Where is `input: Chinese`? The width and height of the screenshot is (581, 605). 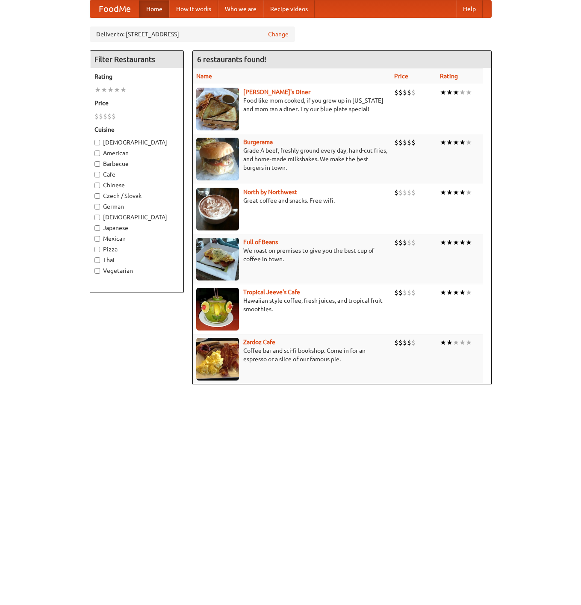
input: Chinese is located at coordinates (97, 185).